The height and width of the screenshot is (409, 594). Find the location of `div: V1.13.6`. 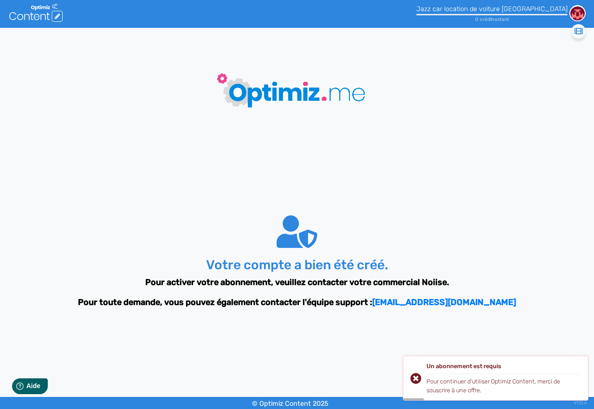

div: V1.13.6 is located at coordinates (580, 403).